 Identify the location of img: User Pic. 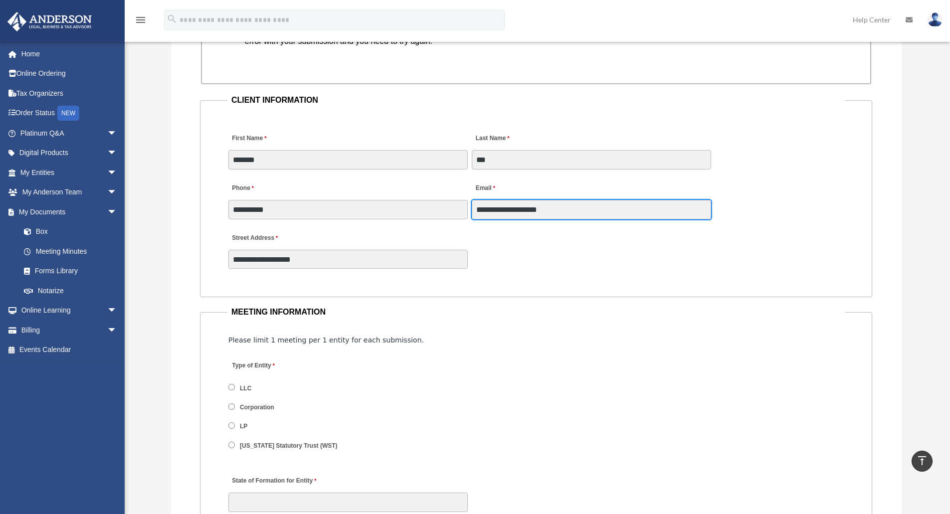
(935, 19).